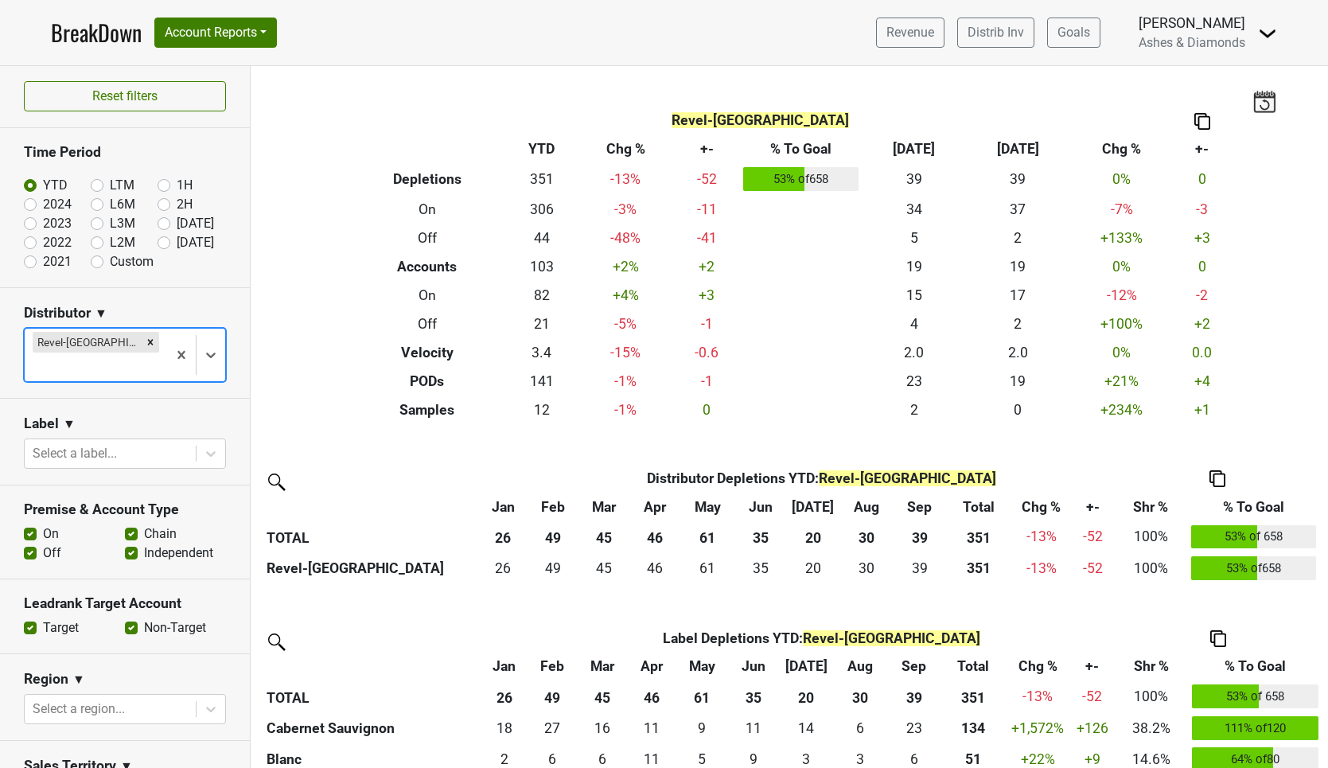  Describe the element at coordinates (1092, 697) in the screenshot. I see `td: -52` at that location.